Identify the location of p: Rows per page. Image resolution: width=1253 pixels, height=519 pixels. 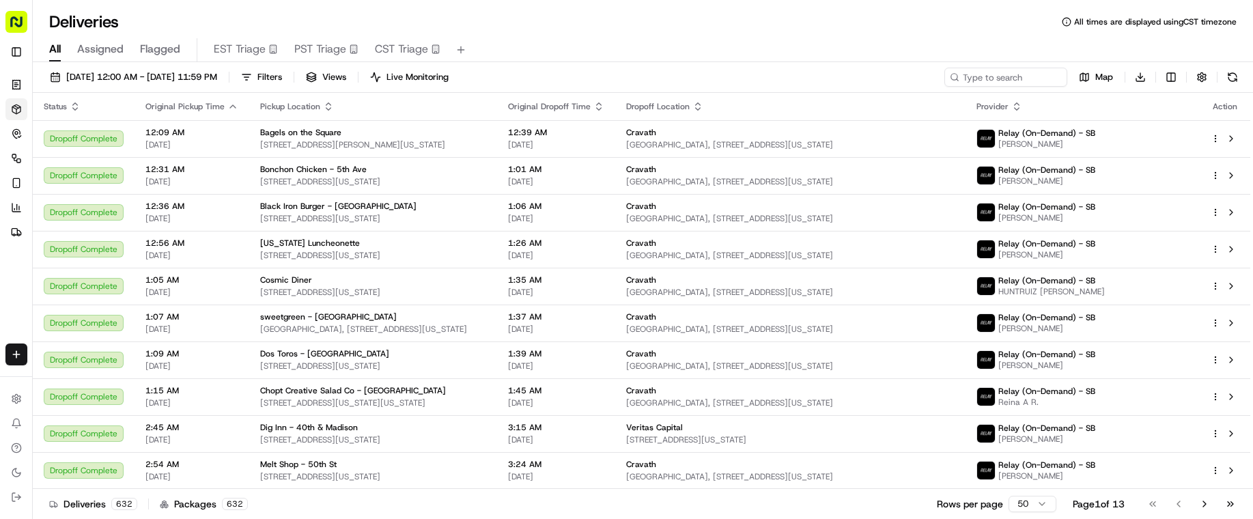
(970, 504).